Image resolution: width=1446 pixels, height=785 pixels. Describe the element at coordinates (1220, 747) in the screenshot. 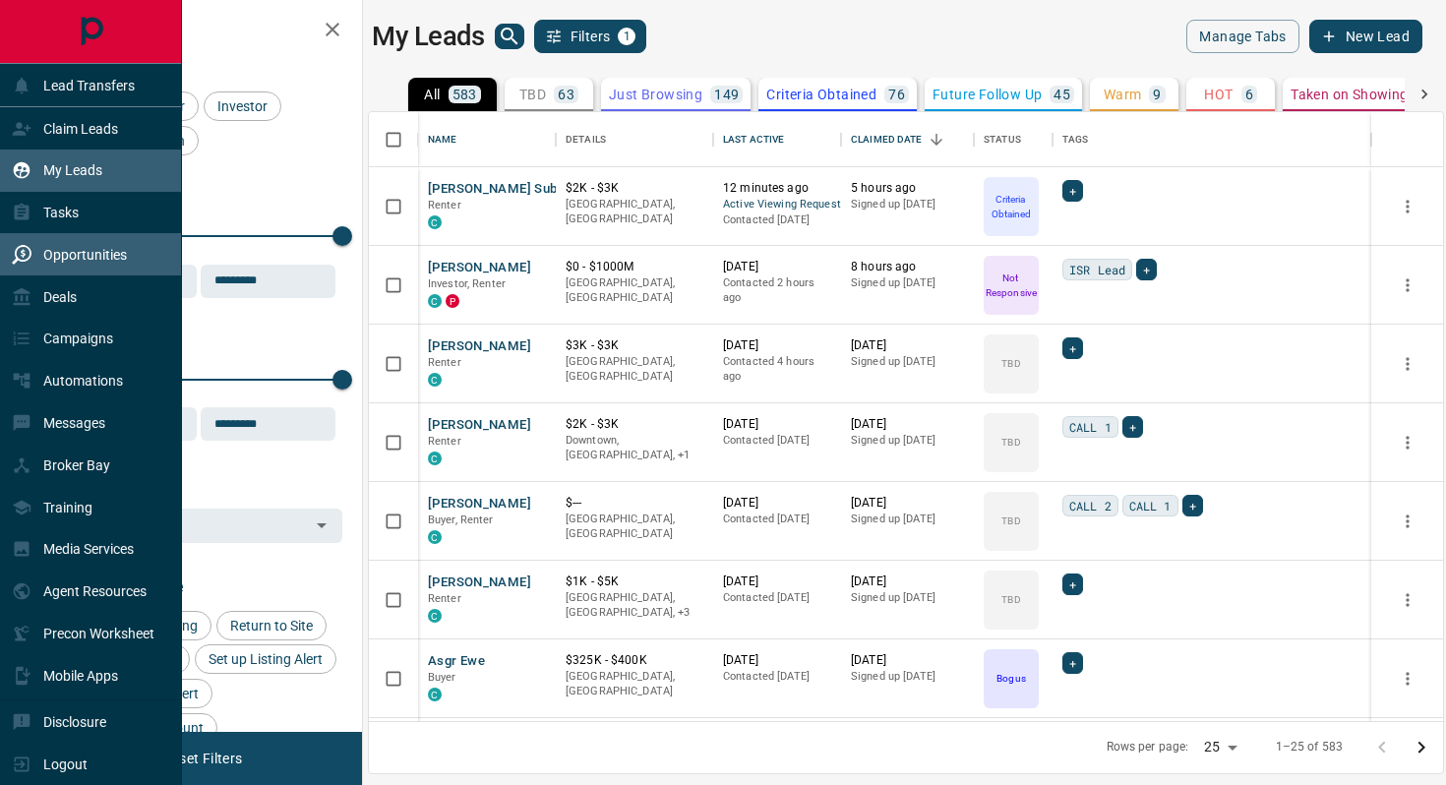

I see `div: 25` at that location.